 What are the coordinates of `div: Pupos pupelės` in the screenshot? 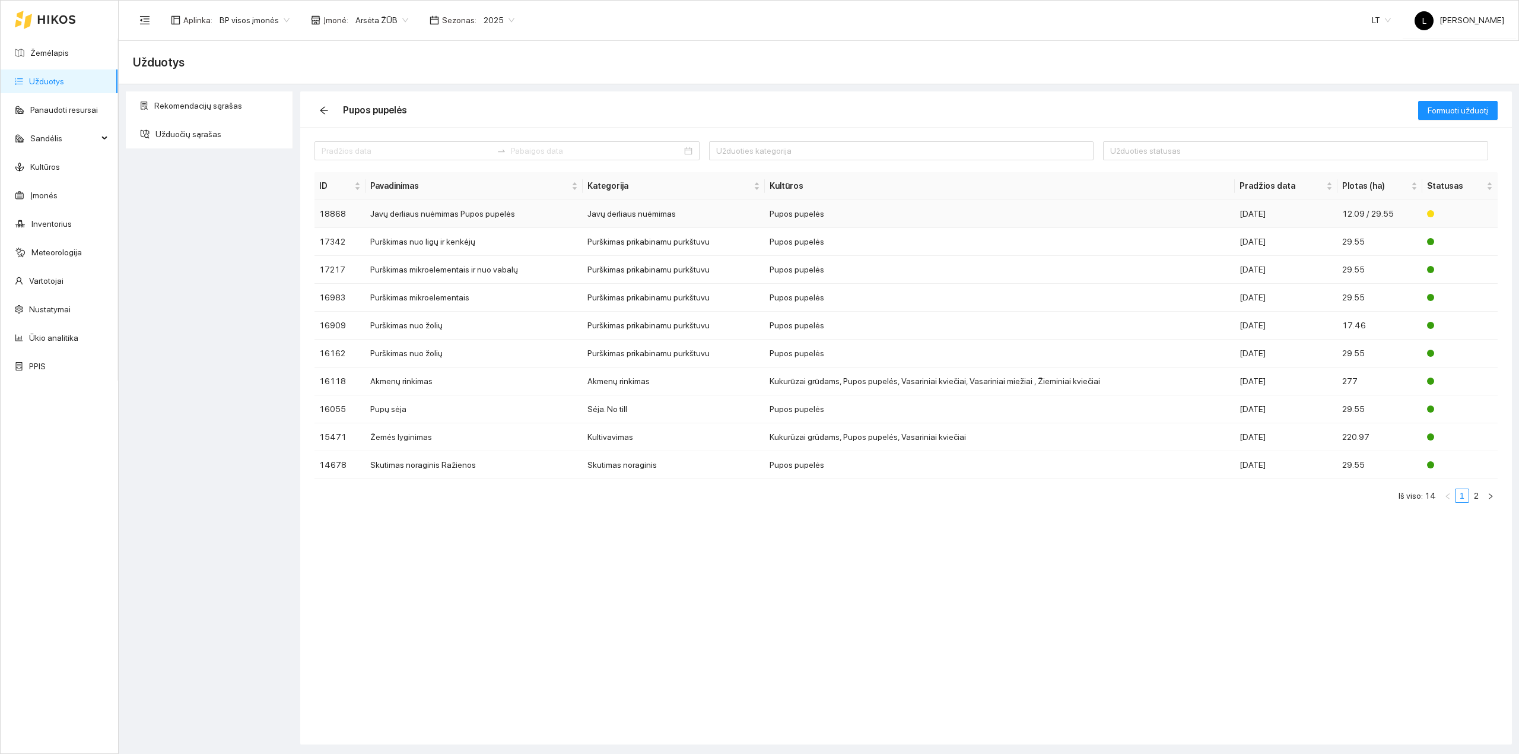 It's located at (375, 110).